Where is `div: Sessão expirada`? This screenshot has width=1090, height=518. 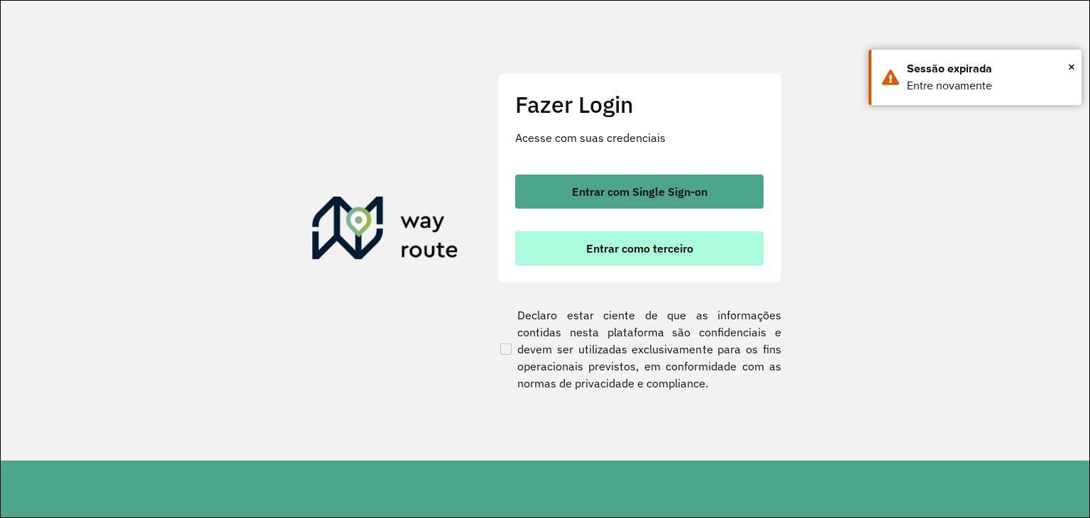 div: Sessão expirada is located at coordinates (988, 69).